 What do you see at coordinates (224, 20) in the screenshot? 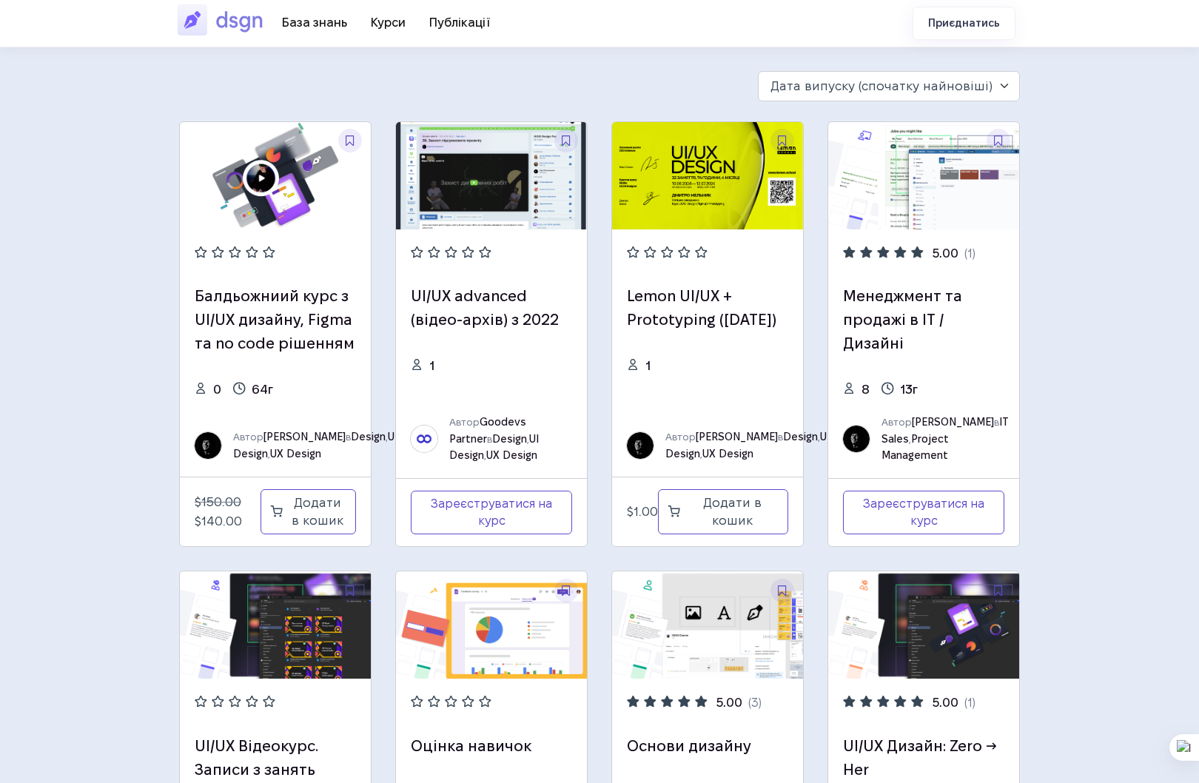
I see `img: DSGN Освітньо-професійний простір для амбітних` at bounding box center [224, 20].